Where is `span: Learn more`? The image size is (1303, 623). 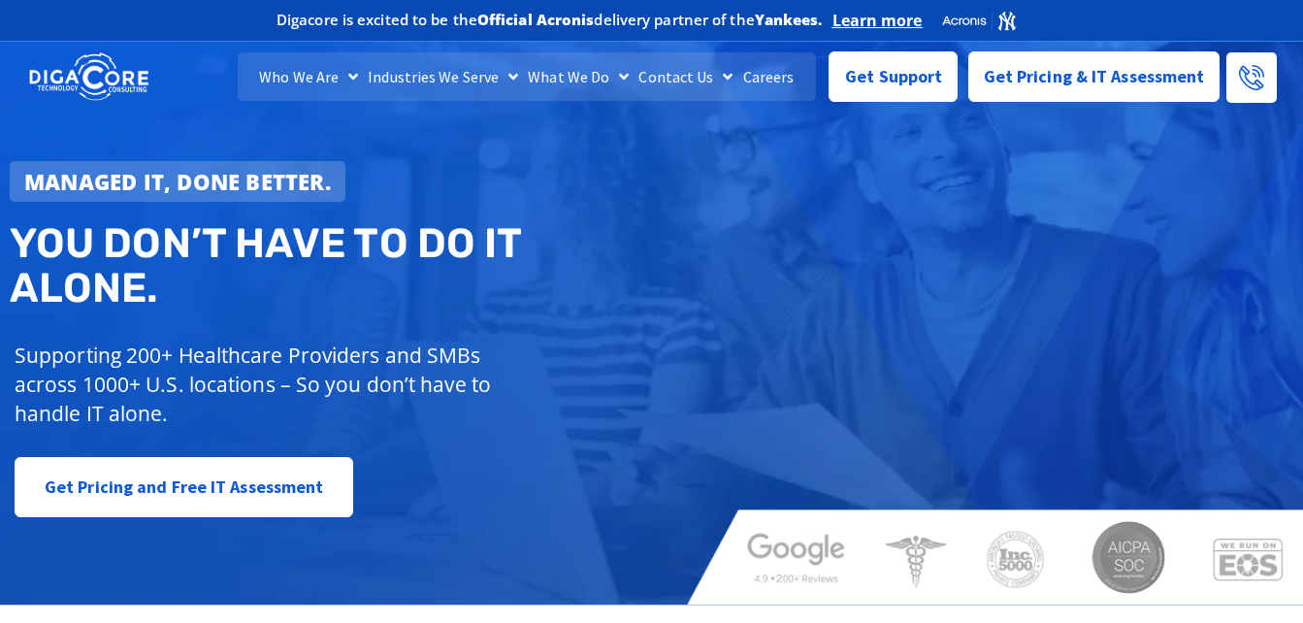
span: Learn more is located at coordinates (877, 20).